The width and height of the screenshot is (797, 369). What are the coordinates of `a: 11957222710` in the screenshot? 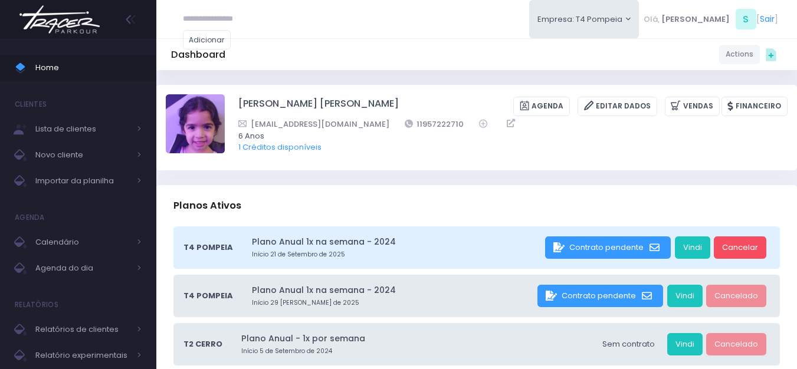 It's located at (434, 124).